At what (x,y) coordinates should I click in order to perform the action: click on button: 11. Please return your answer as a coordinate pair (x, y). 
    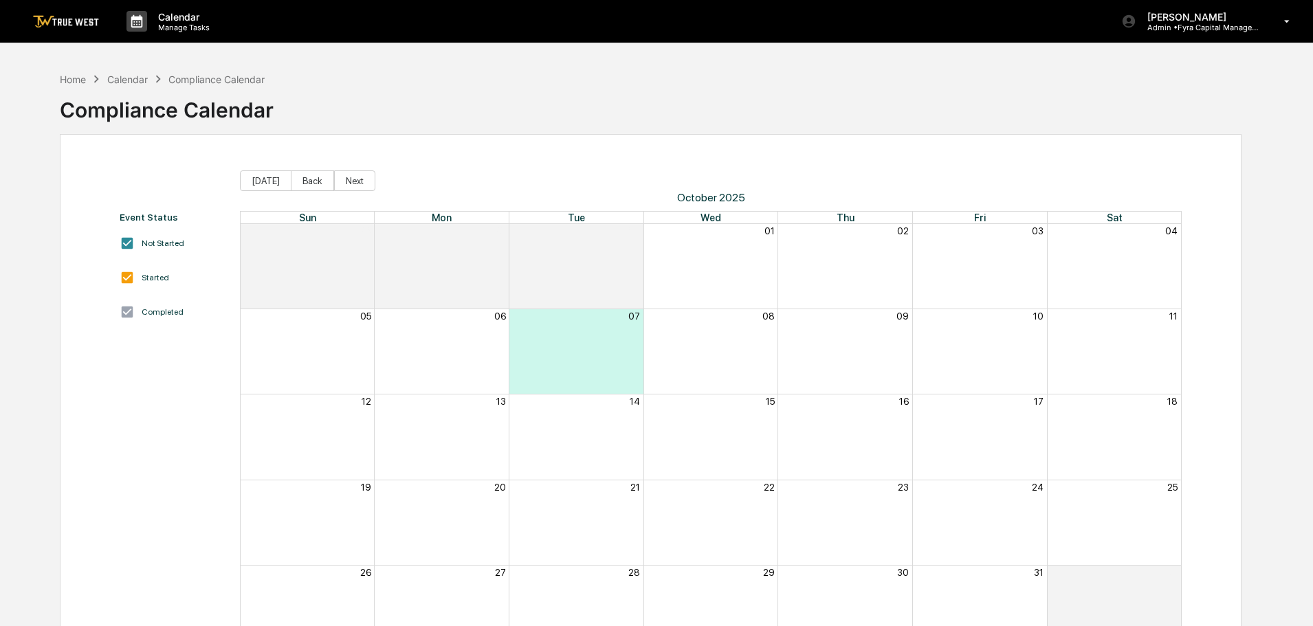
    Looking at the image, I should click on (1173, 316).